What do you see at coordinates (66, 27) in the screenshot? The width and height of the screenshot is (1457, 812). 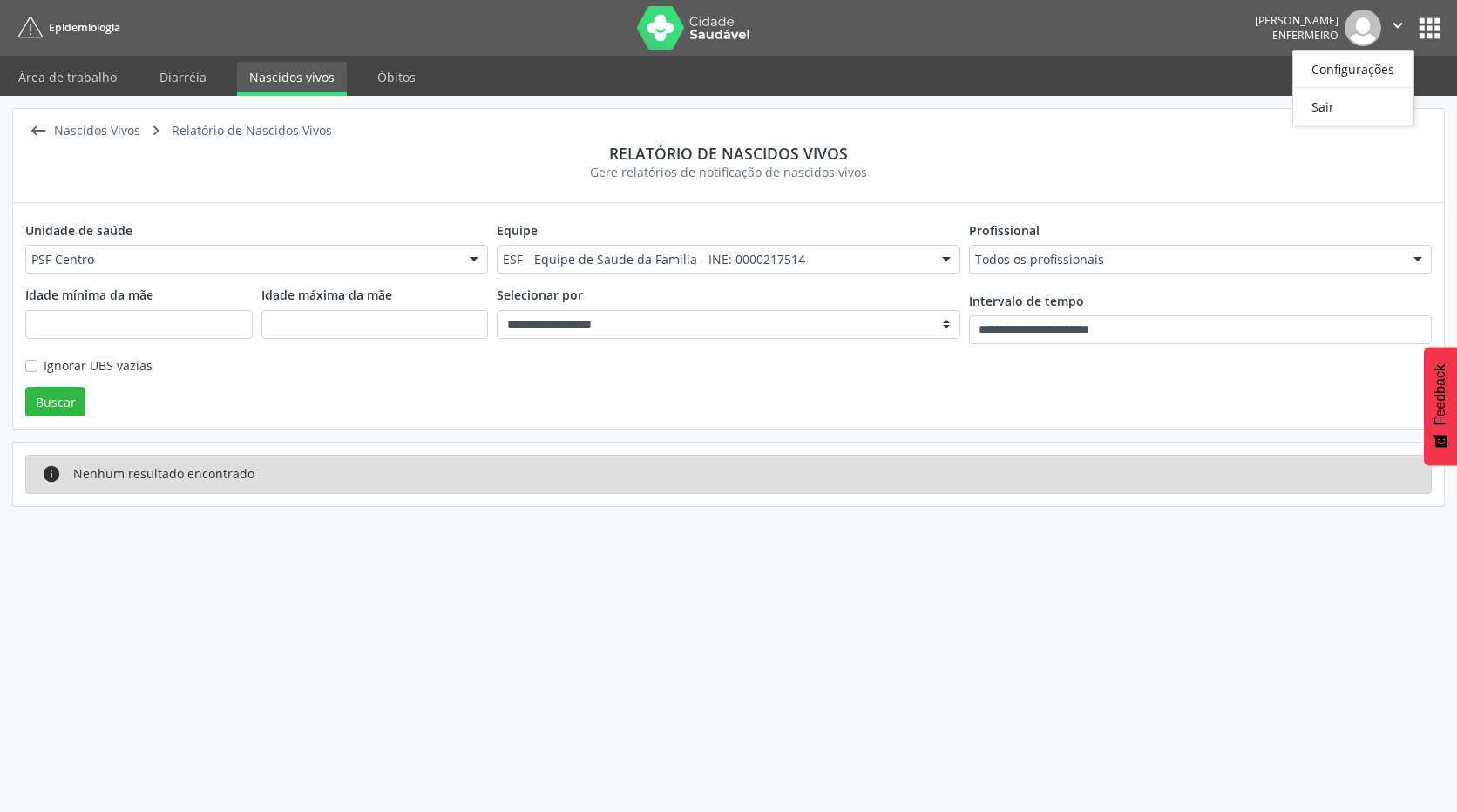 I see `a: Epidemiologia` at bounding box center [66, 27].